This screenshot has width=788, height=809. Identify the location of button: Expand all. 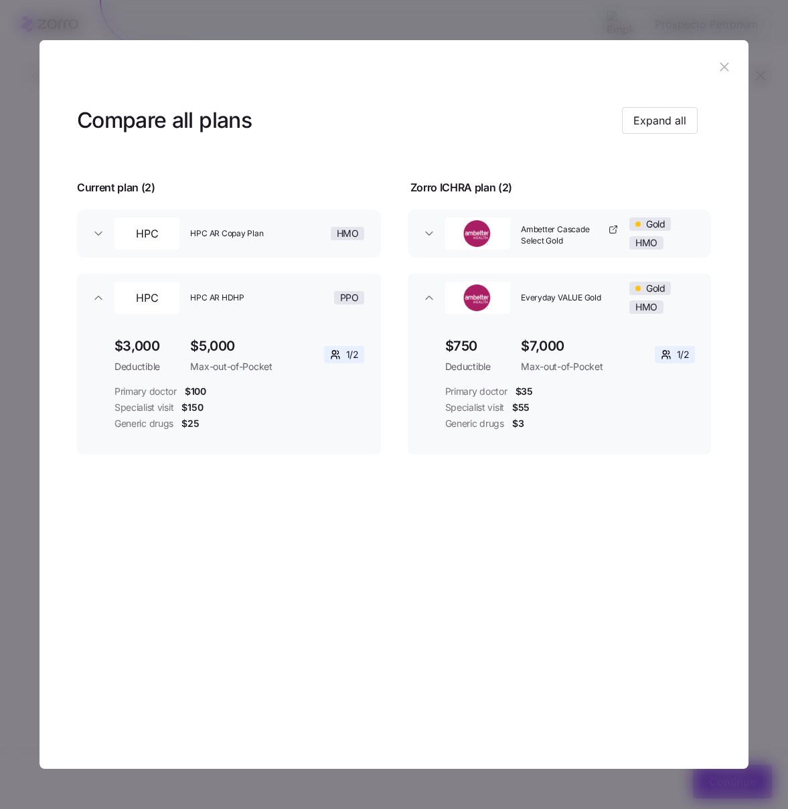
(659, 121).